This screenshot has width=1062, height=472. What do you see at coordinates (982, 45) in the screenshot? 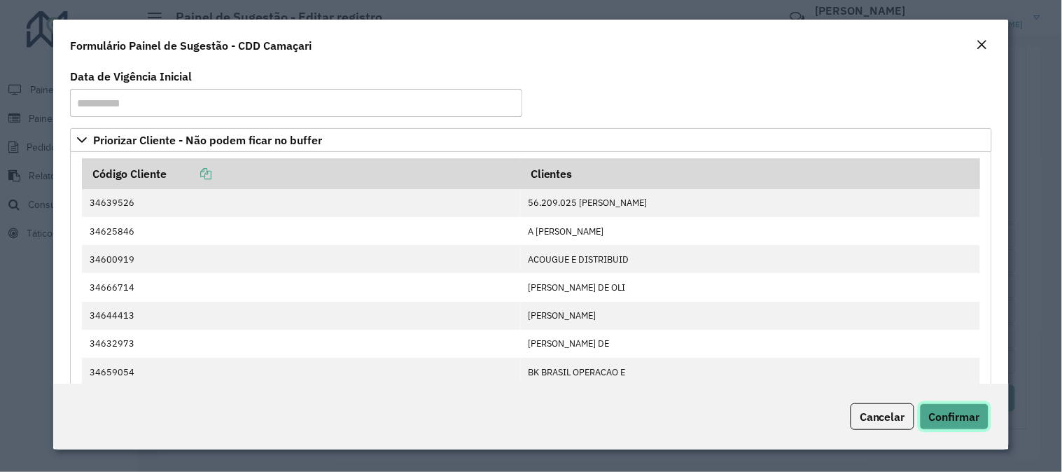
I see `button: Close` at bounding box center [982, 45].